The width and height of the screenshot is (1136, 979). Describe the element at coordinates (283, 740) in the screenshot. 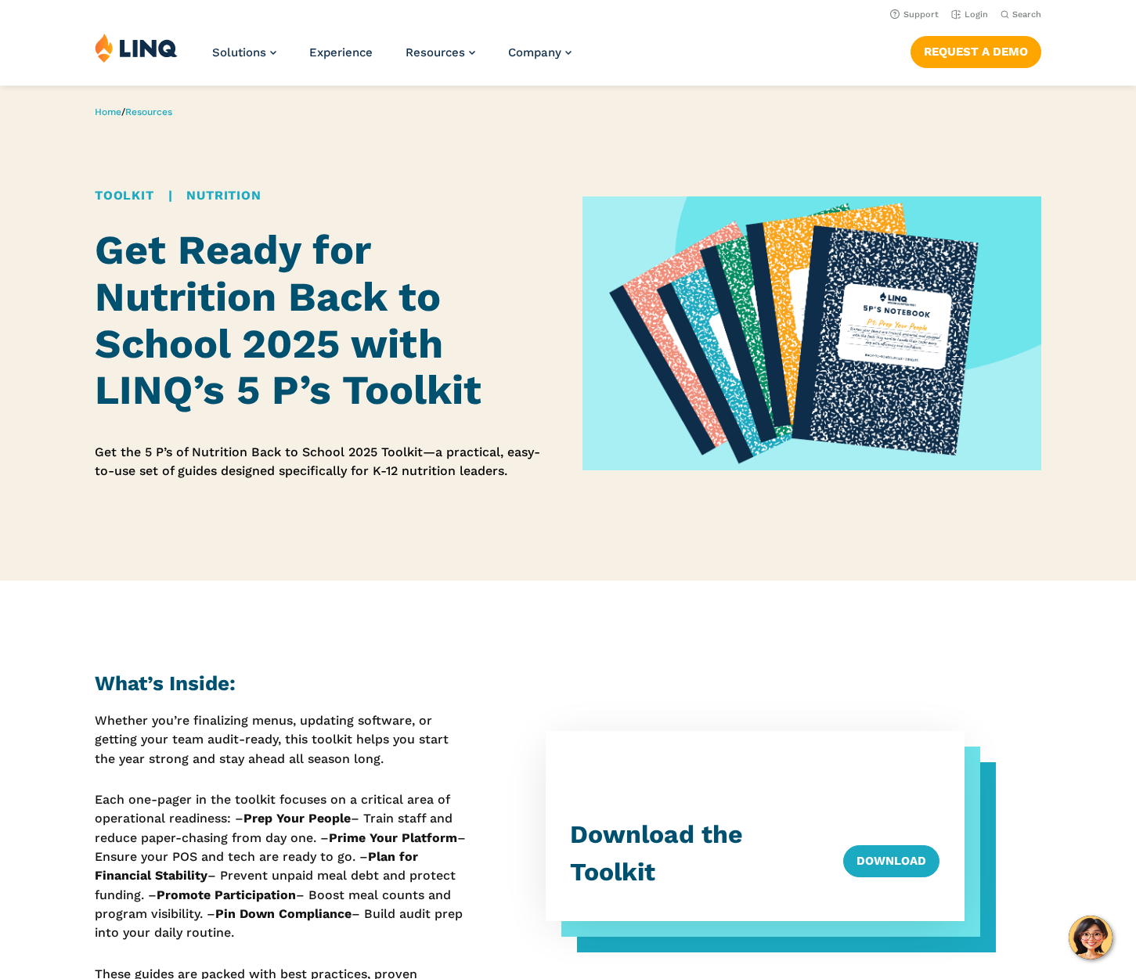

I see `p: Whether you’re finalizing menus, updating software, or getting your team audit-ready, this toolki...` at that location.